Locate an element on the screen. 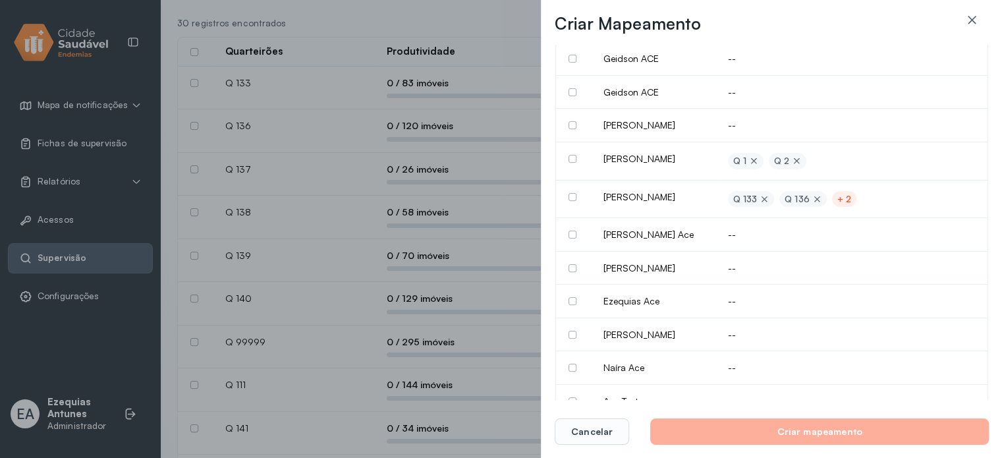 The image size is (1002, 458). td: Ace Teste is located at coordinates (655, 401).